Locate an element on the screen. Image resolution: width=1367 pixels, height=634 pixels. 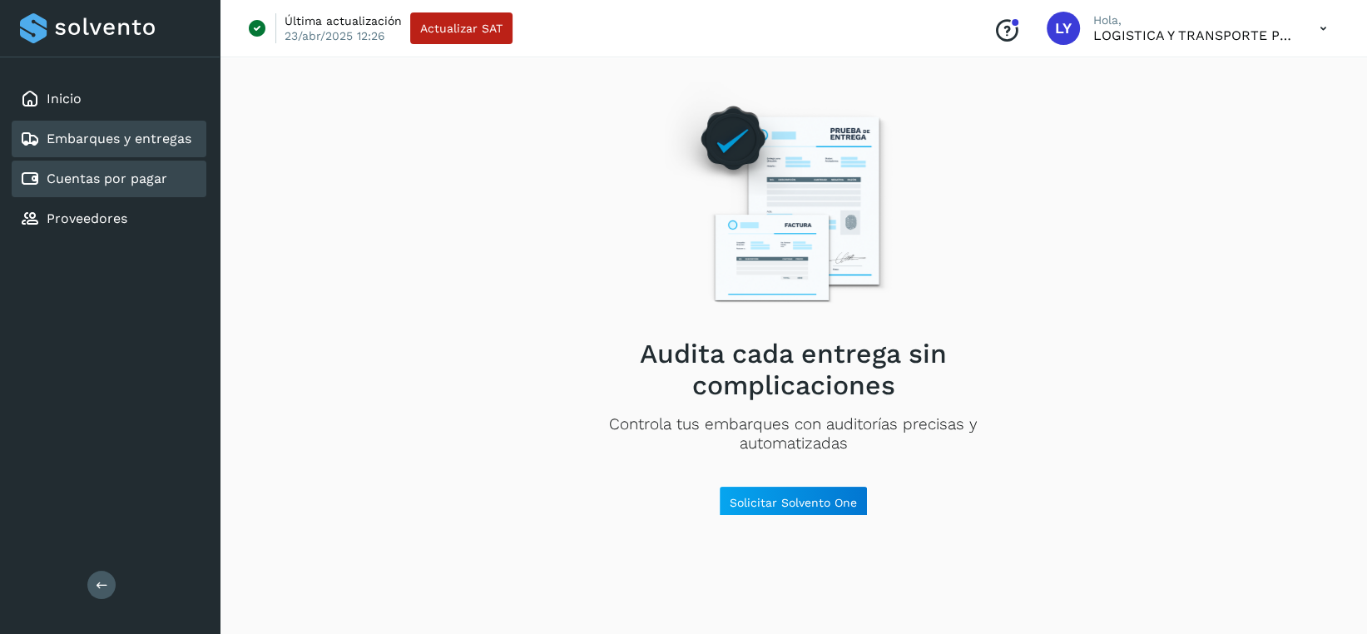
p: Última actualización is located at coordinates (343, 21).